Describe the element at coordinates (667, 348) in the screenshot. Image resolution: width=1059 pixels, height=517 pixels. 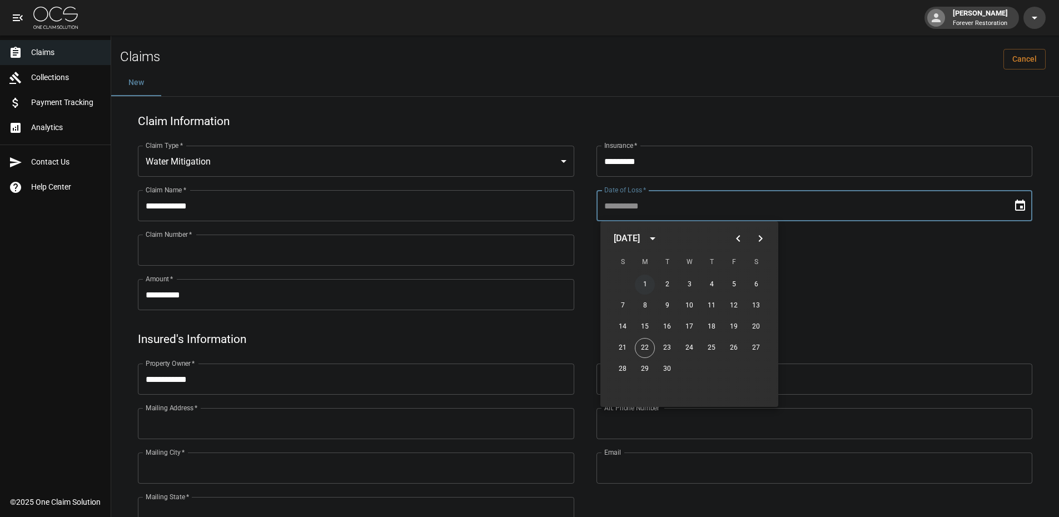
I see `button: 23` at that location.